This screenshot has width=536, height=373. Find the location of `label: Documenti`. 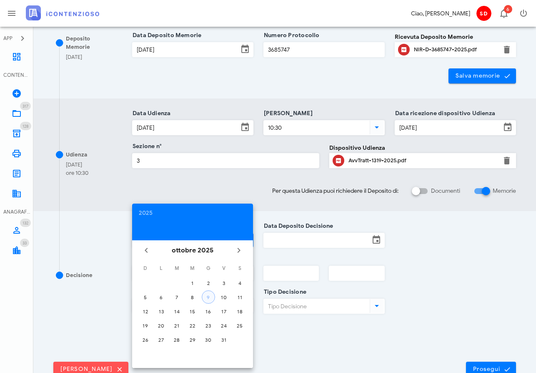

label: Documenti is located at coordinates (445, 191).